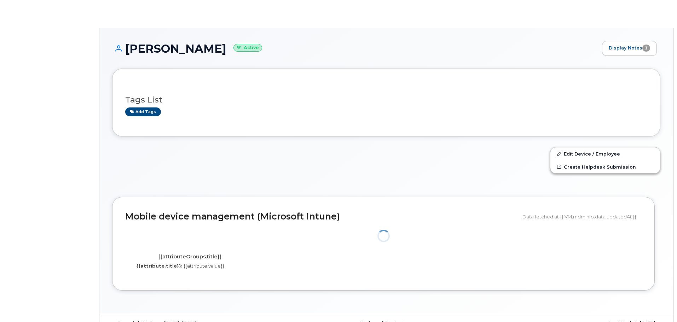 This screenshot has height=322, width=677. What do you see at coordinates (248, 48) in the screenshot?
I see `small: Active` at bounding box center [248, 48].